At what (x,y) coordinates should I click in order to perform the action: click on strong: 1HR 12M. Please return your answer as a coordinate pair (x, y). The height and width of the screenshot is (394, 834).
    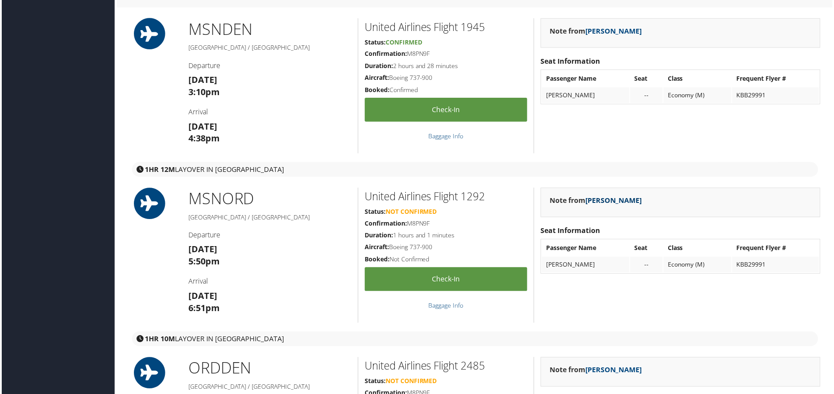
    Looking at the image, I should click on (159, 170).